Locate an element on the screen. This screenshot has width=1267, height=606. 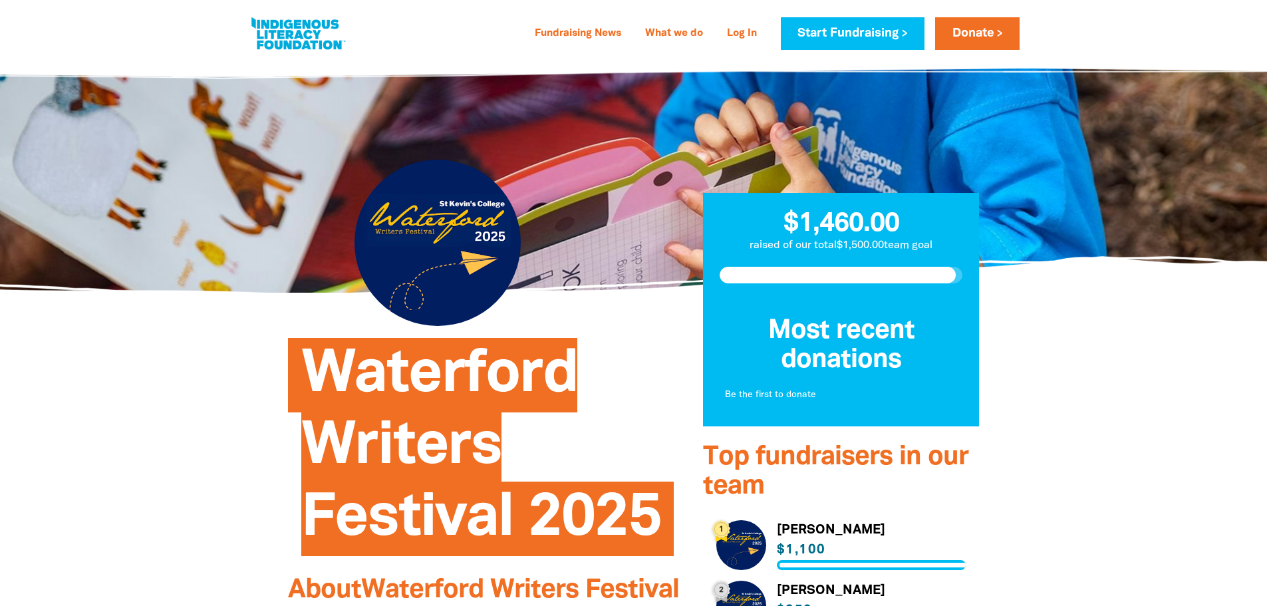
p: raised of our total $1,500.00 team goal is located at coordinates (841, 245).